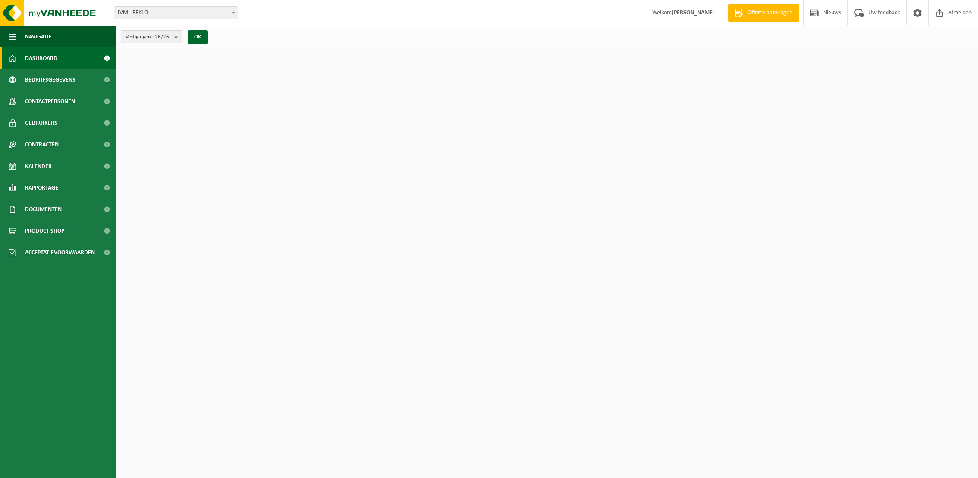  I want to click on span: Offerte aanvragen, so click(770, 13).